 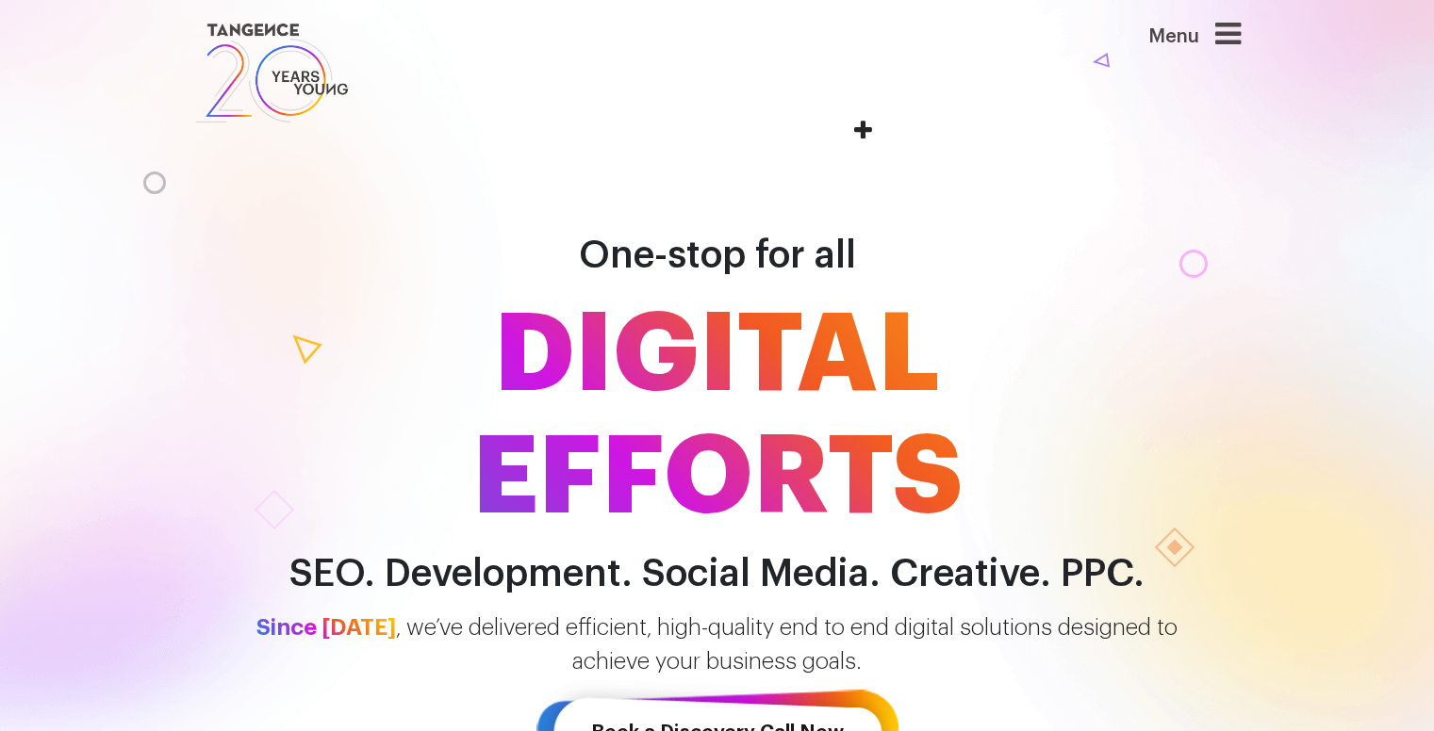 I want to click on span: One-stop for all, so click(x=717, y=255).